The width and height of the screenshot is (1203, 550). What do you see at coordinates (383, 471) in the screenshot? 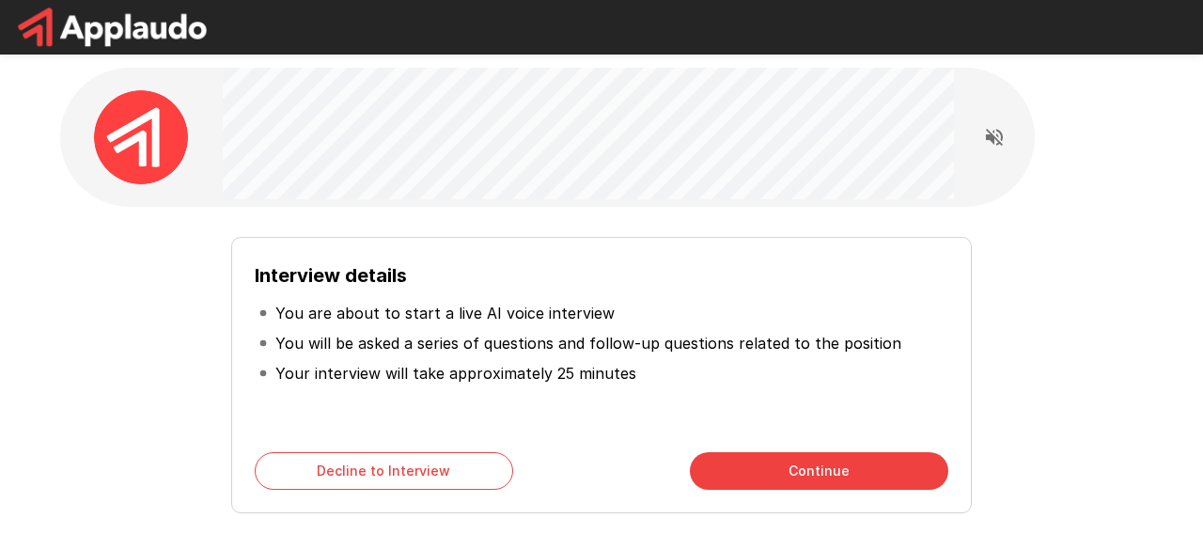
I see `button: Decline to Interview` at bounding box center [383, 471].